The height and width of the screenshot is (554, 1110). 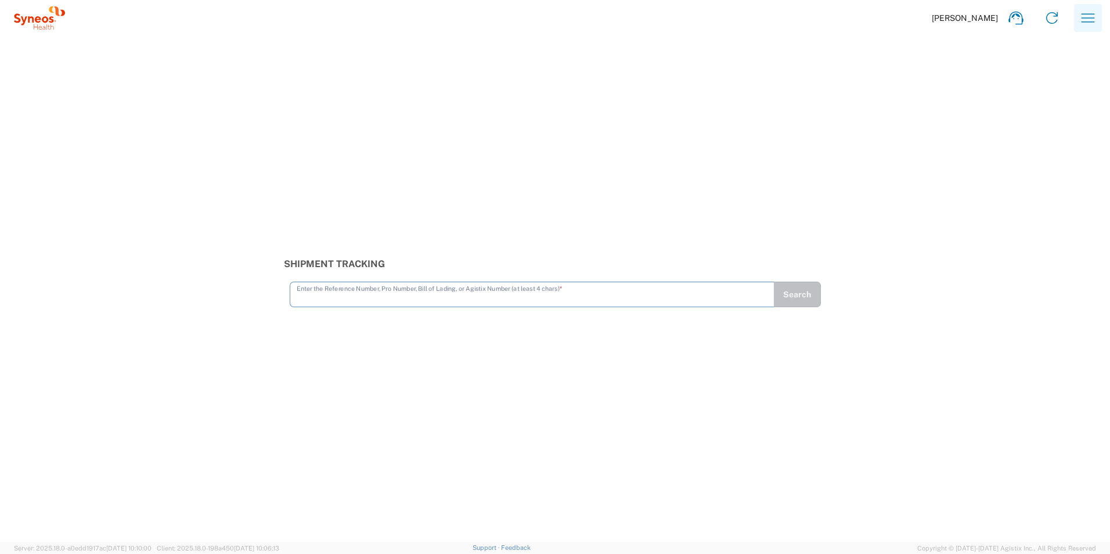 What do you see at coordinates (487, 547) in the screenshot?
I see `a: Support` at bounding box center [487, 547].